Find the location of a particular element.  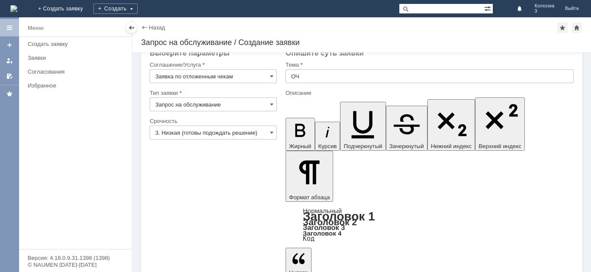

div: Скрыть меню is located at coordinates (132, 28).